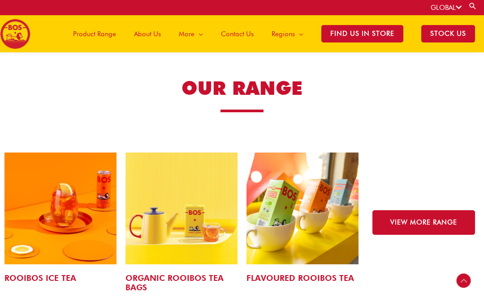 This screenshot has width=484, height=301. What do you see at coordinates (147, 34) in the screenshot?
I see `a: About Us` at bounding box center [147, 34].